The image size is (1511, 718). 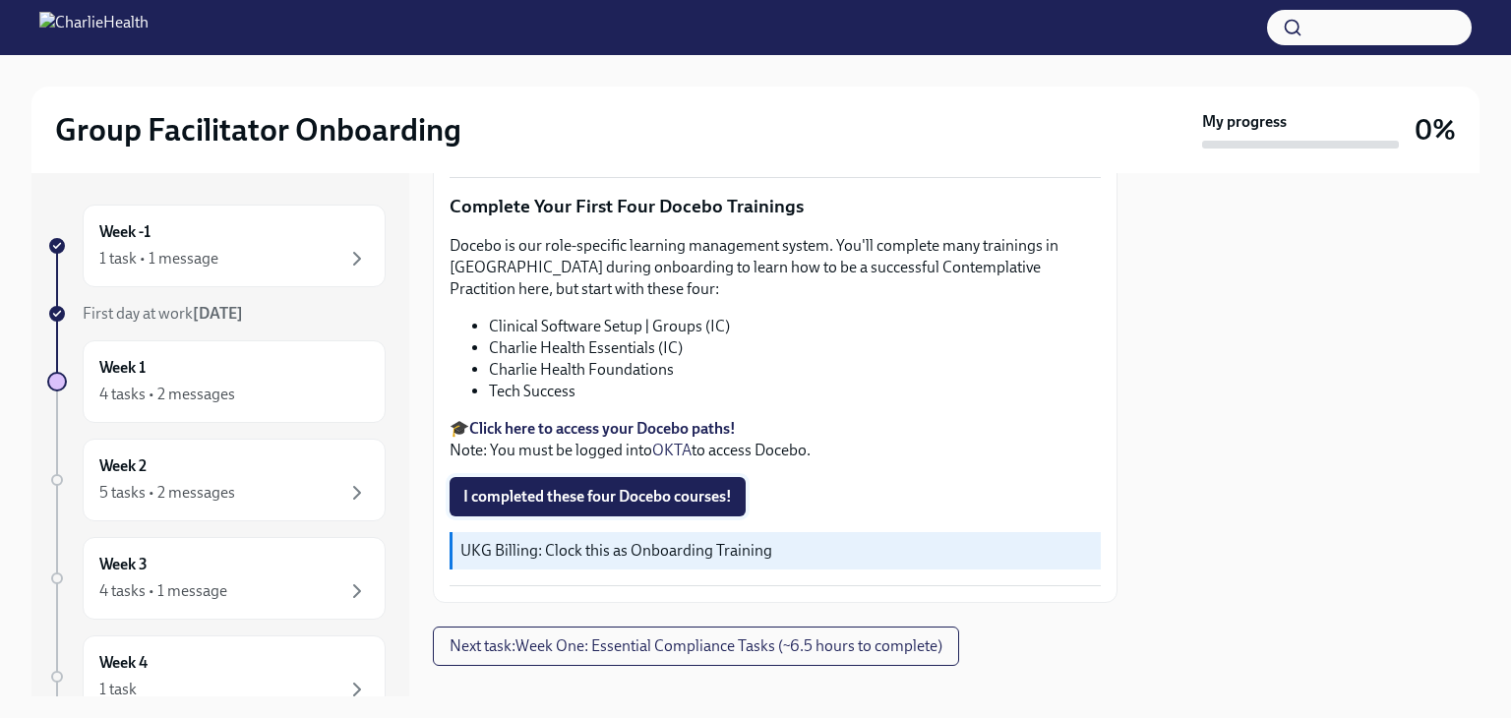 I want to click on li: Charlie Health Foundations, so click(x=795, y=370).